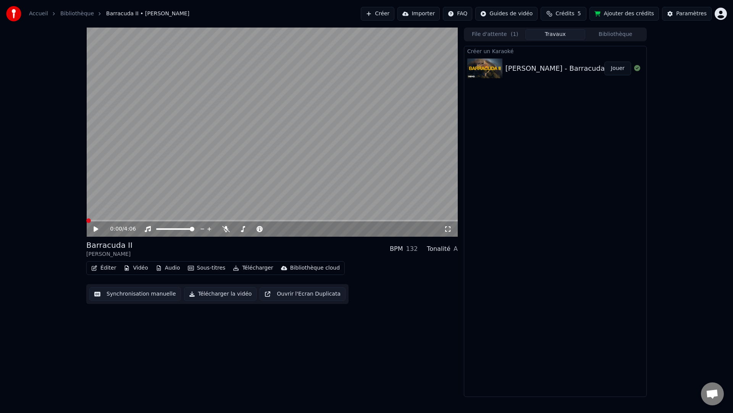 This screenshot has width=733, height=413. I want to click on button: Télécharger, so click(253, 268).